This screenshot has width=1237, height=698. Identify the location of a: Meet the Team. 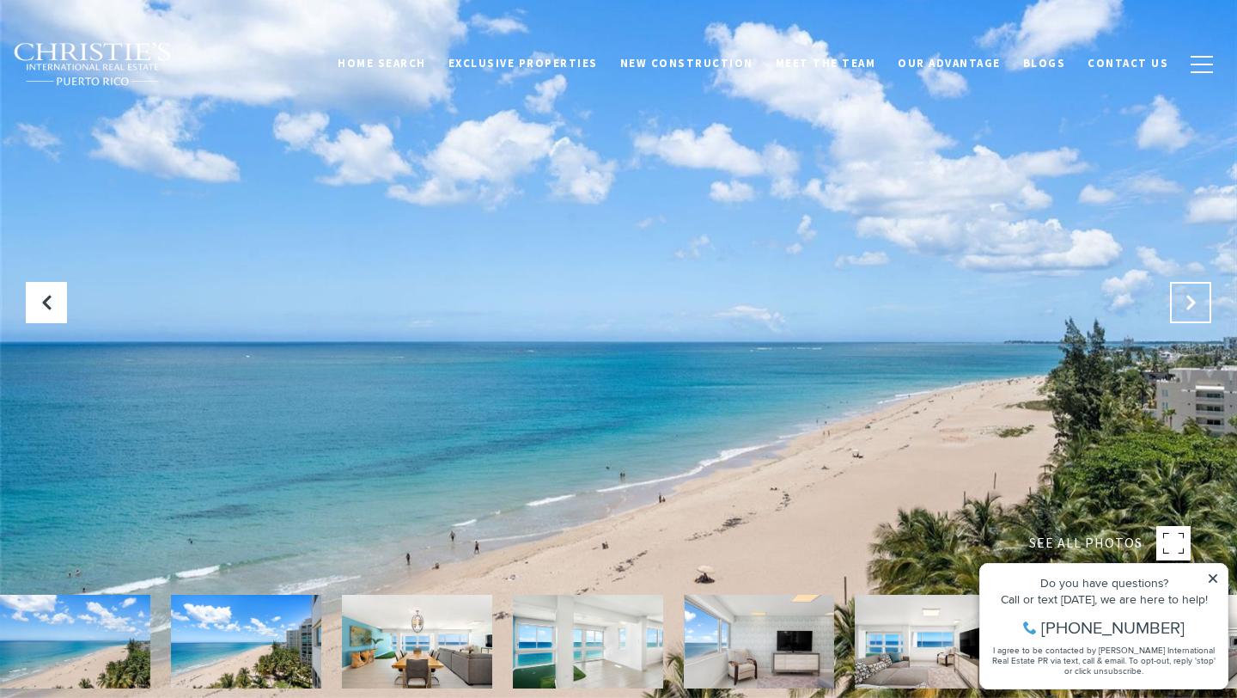
(826, 64).